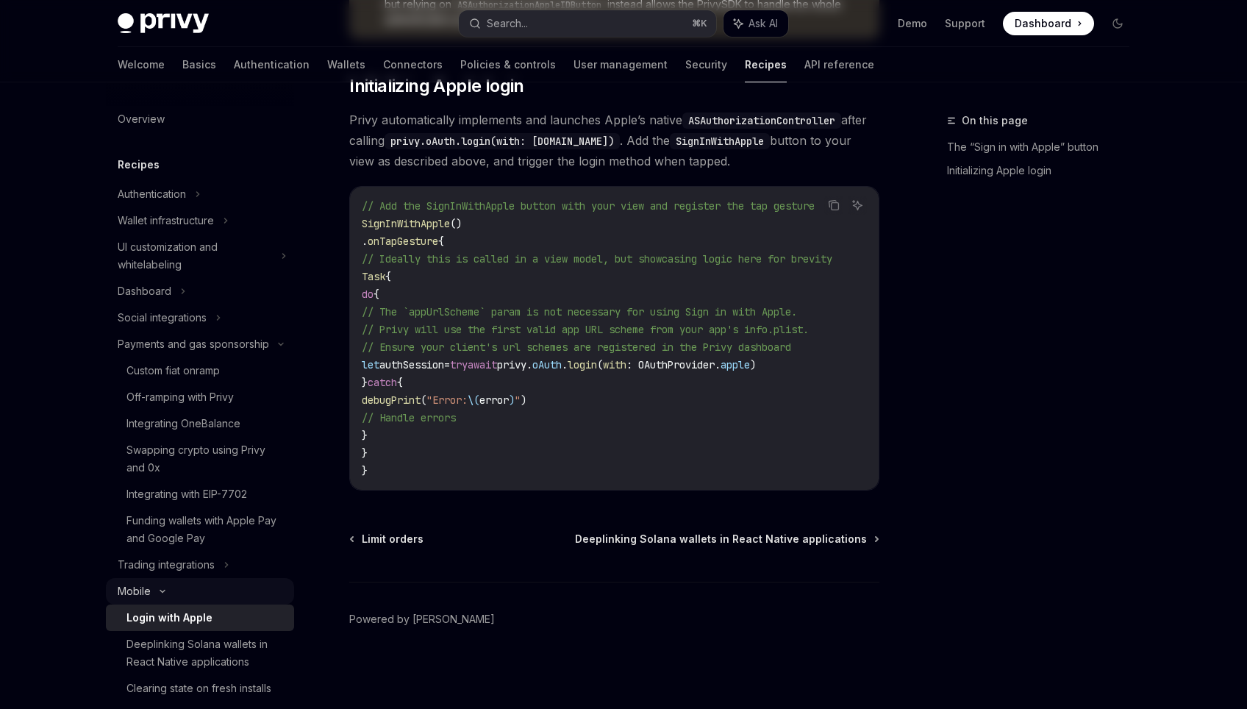 The height and width of the screenshot is (709, 1247). Describe the element at coordinates (200, 530) in the screenshot. I see `a: Funding wallets with Apple Pay and Google Pay` at that location.